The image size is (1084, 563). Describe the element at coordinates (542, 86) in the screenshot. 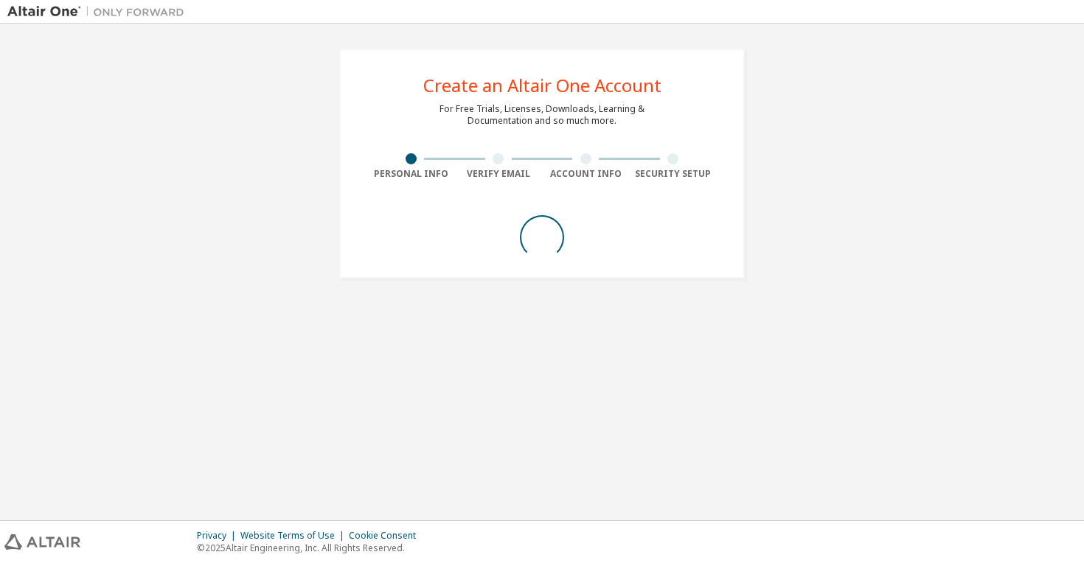

I see `div: Create an Altair One Account` at that location.